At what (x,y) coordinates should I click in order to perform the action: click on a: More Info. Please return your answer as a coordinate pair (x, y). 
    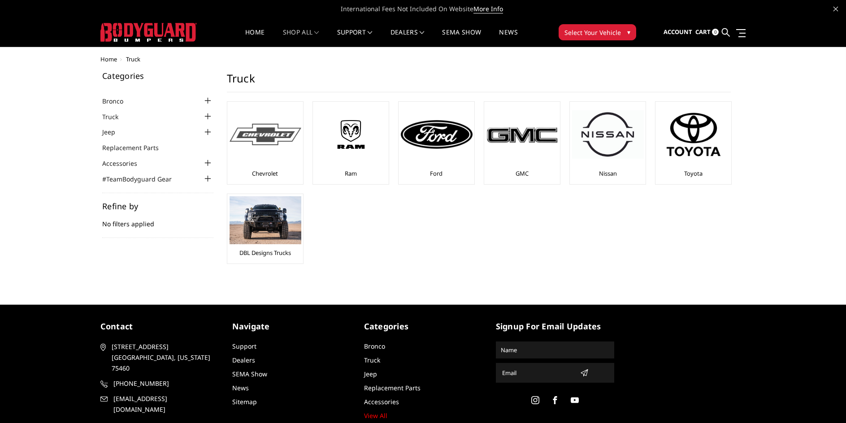
    Looking at the image, I should click on (488, 9).